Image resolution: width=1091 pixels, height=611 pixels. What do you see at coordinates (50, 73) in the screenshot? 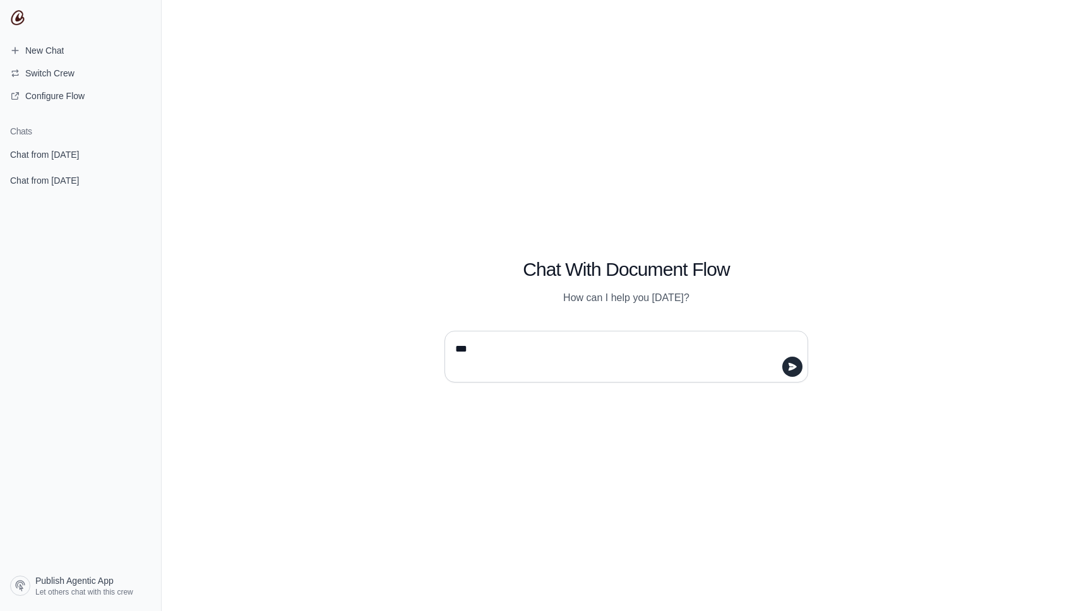
I see `span: Switch Crew` at bounding box center [50, 73].